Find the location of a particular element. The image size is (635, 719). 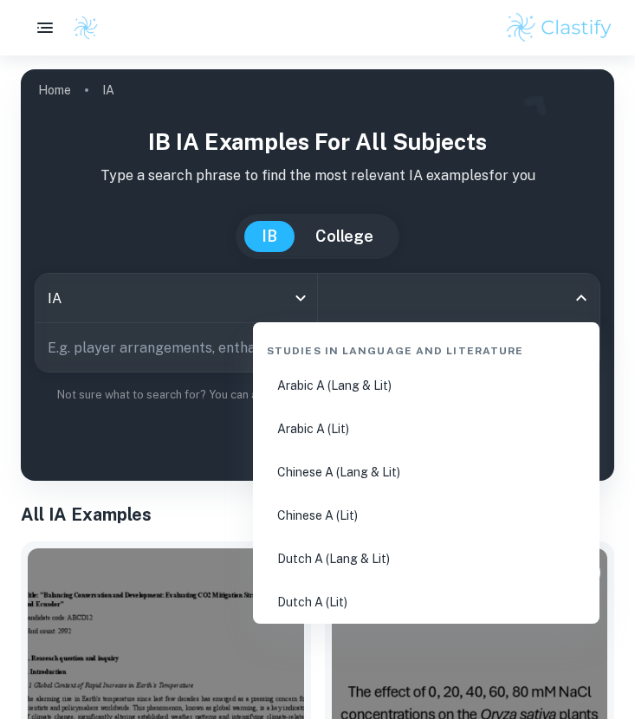

li: Chinese A (Lang & Lit) is located at coordinates (426, 472).